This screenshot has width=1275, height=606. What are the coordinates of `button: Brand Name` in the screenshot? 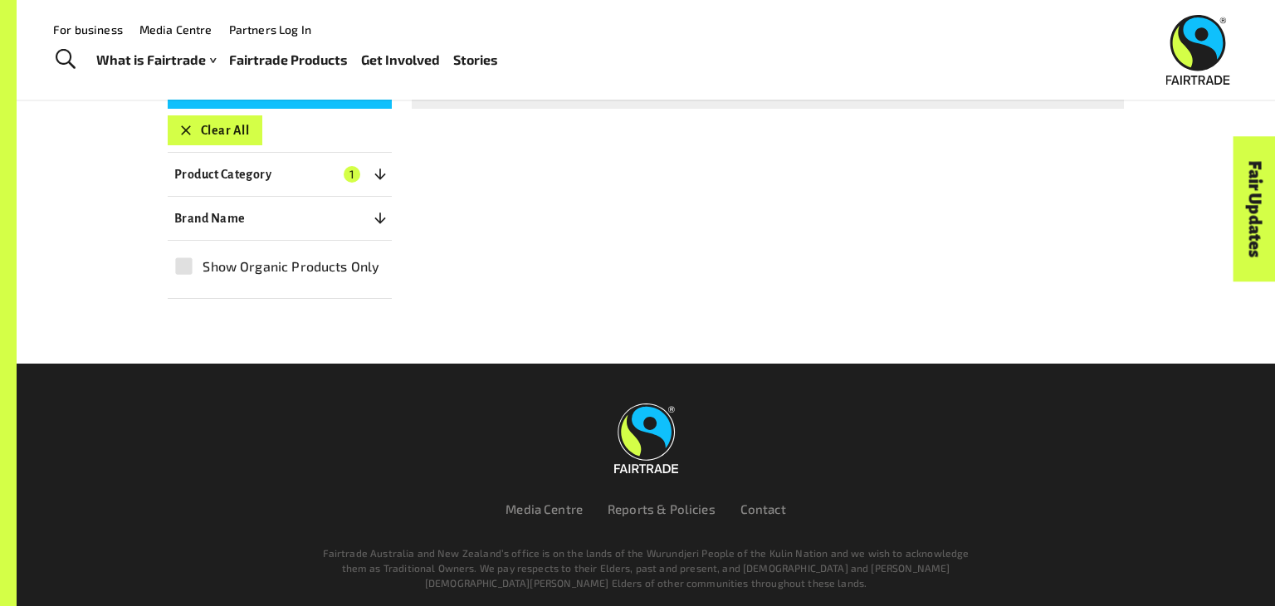 It's located at (280, 218).